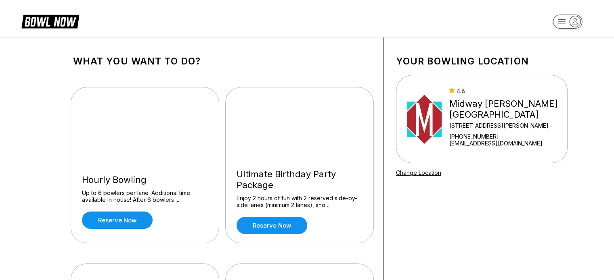 Image resolution: width=614 pixels, height=280 pixels. I want to click on h1: What you want to do?, so click(222, 61).